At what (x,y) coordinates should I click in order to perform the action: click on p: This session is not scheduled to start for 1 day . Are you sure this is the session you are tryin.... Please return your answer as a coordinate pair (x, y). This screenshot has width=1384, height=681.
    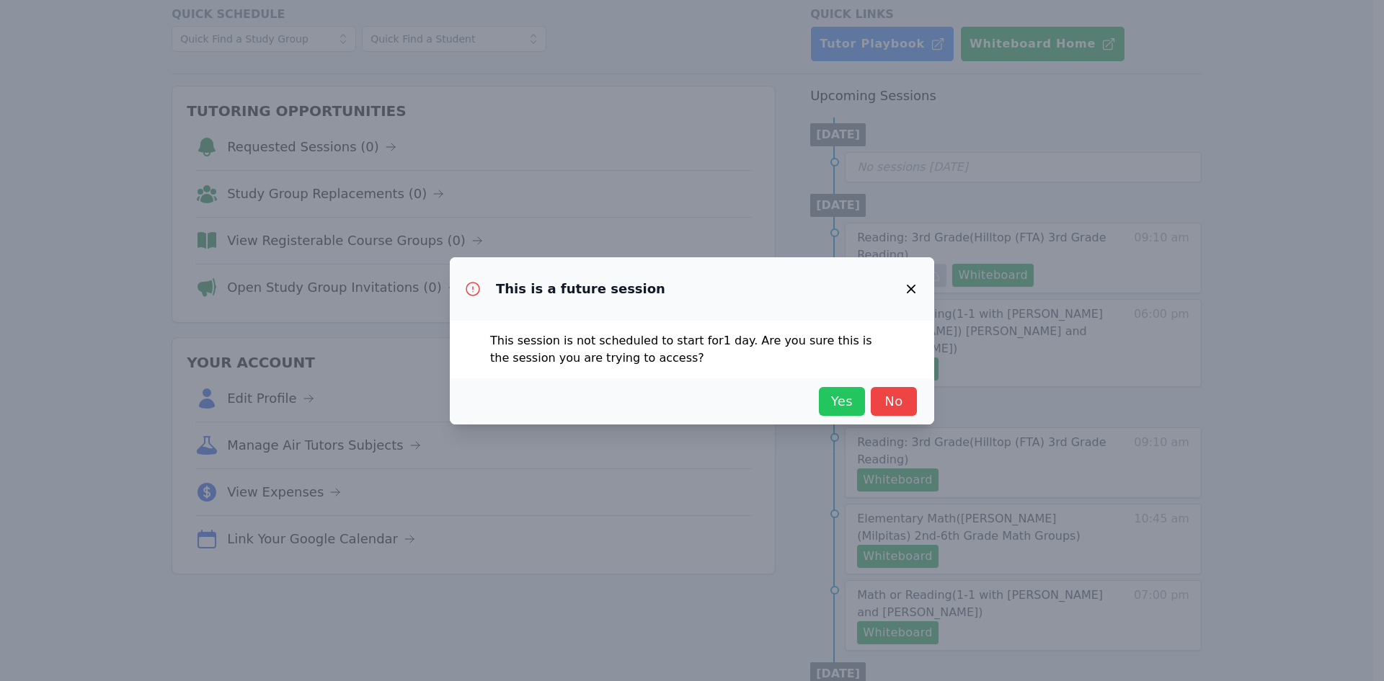
    Looking at the image, I should click on (692, 350).